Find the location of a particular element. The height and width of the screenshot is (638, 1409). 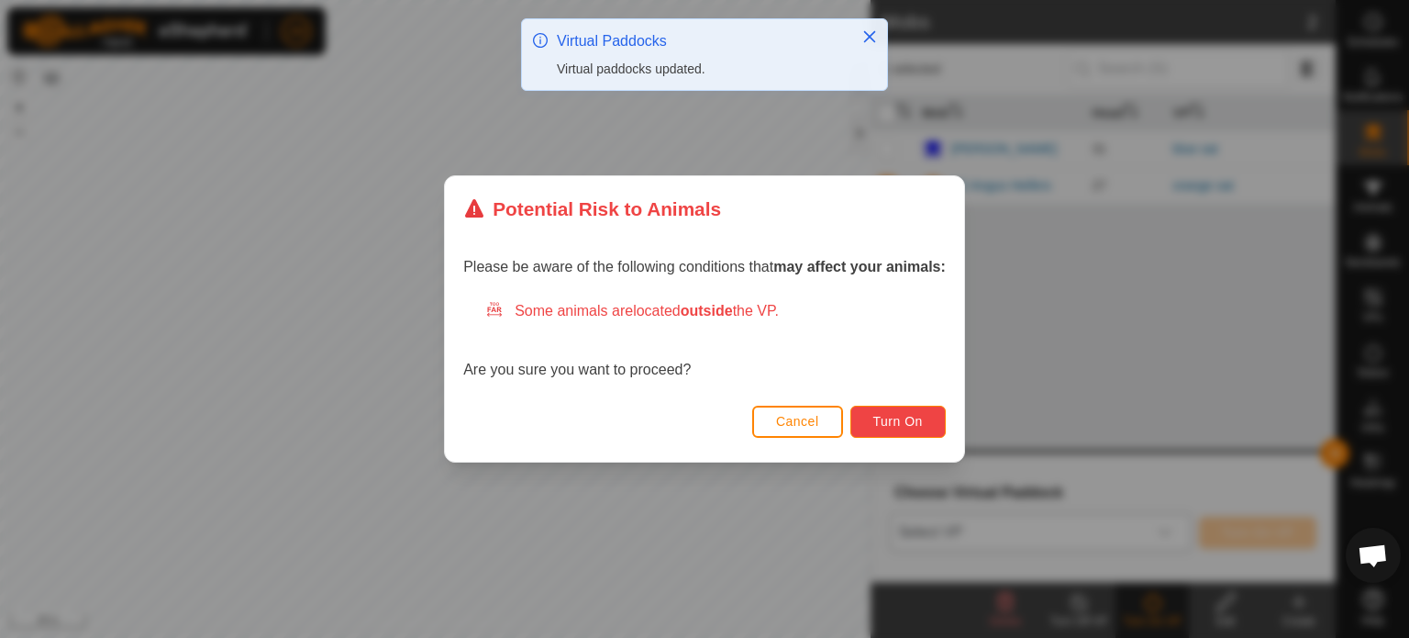

span: Please be aware of the following conditions that is located at coordinates (705, 266).